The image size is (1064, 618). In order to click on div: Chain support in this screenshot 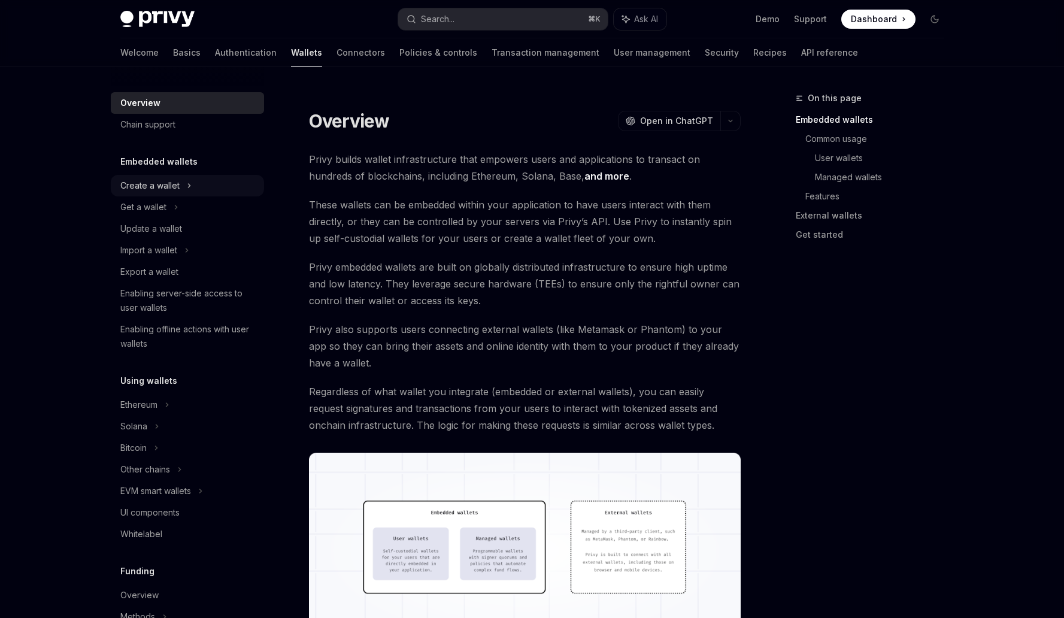, I will do `click(148, 125)`.